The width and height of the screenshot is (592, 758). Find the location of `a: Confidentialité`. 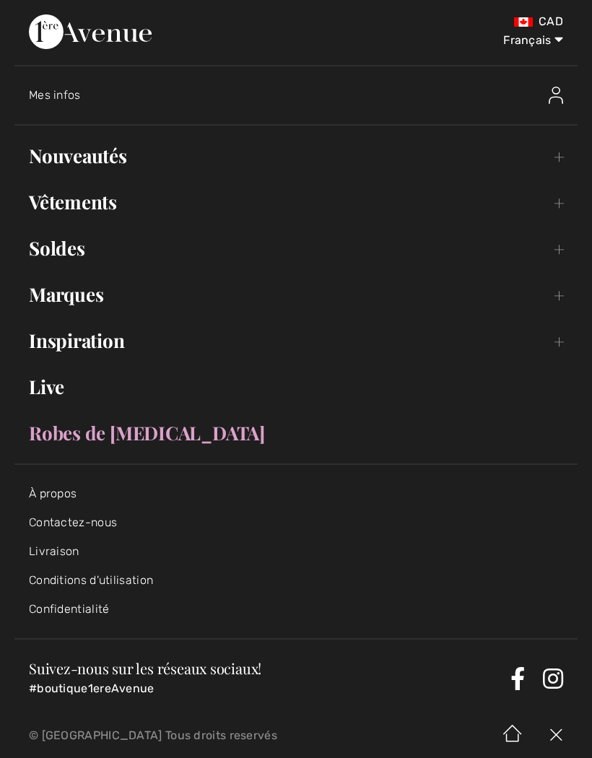

a: Confidentialité is located at coordinates (69, 608).